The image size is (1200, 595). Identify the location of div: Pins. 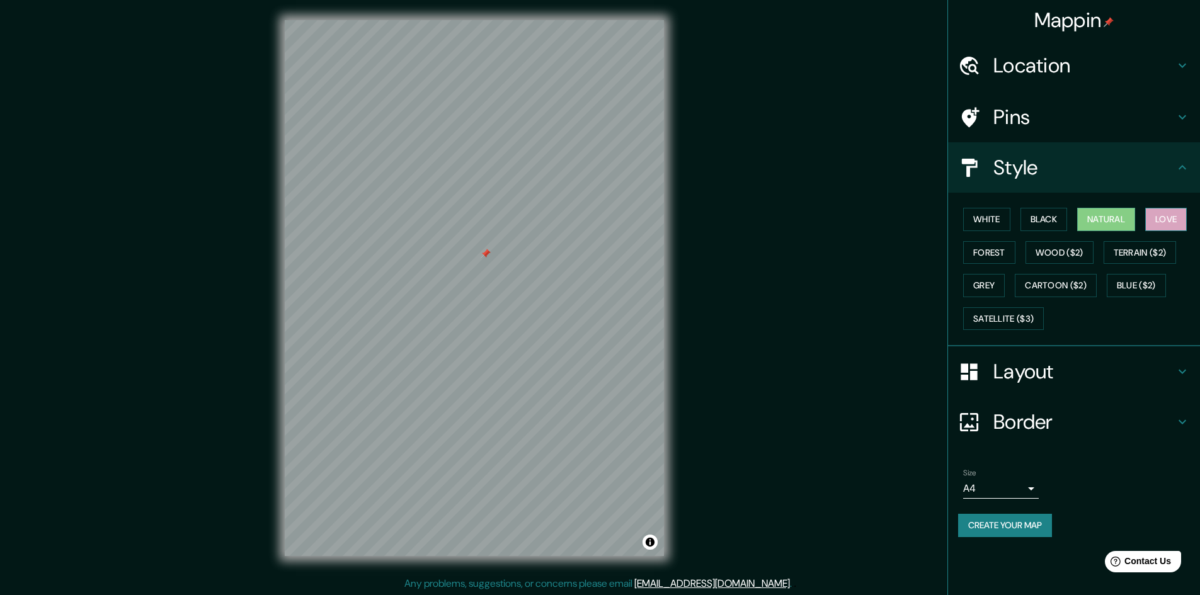
(1074, 117).